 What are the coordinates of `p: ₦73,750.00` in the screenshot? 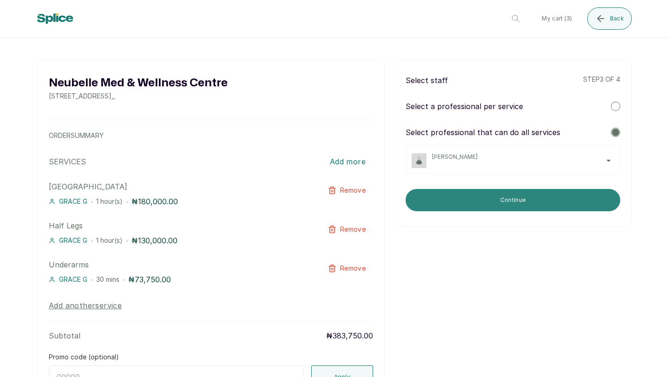 It's located at (150, 280).